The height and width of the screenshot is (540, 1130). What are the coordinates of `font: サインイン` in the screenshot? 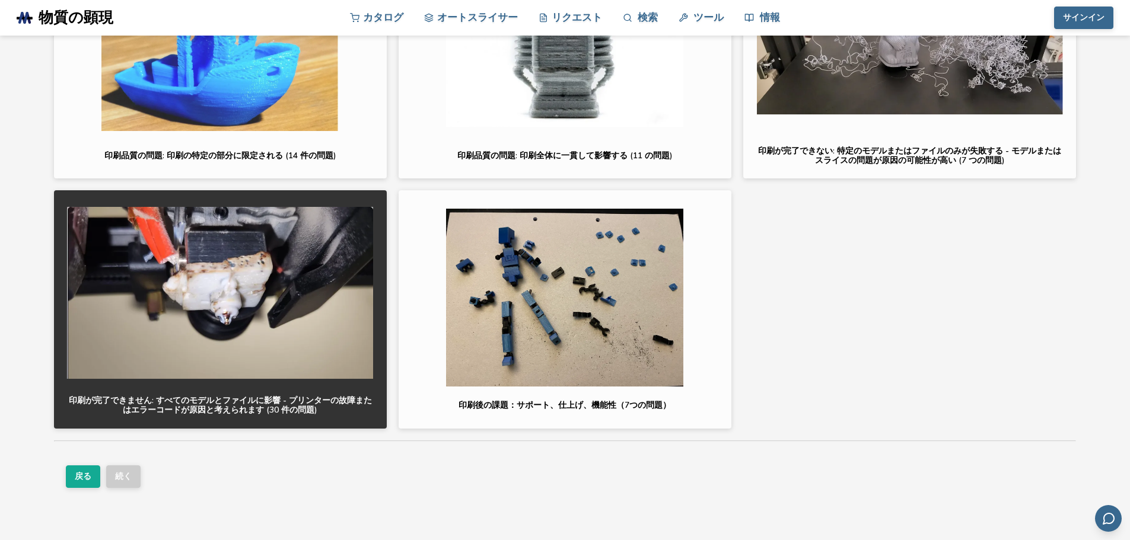 It's located at (1084, 17).